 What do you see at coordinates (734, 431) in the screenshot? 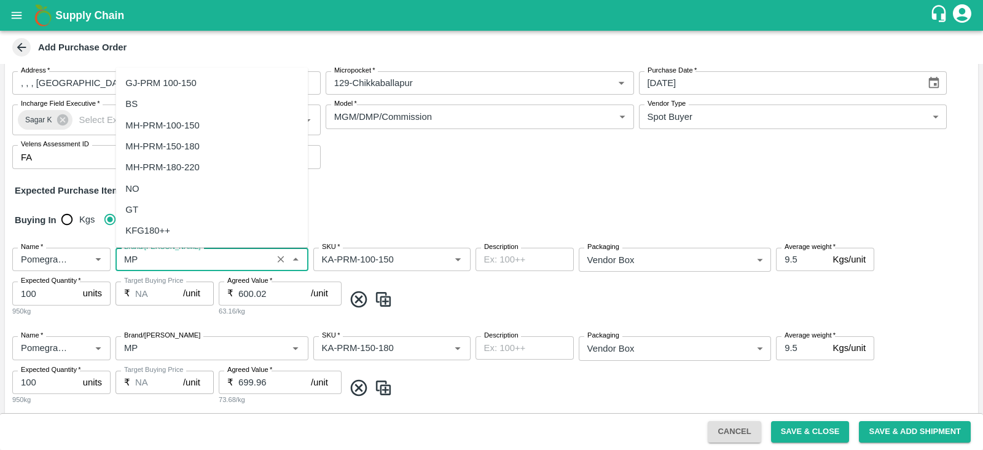
I see `button: Cancel` at bounding box center [734, 431].